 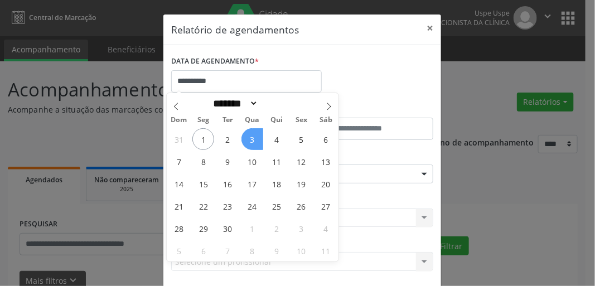 What do you see at coordinates (228, 183) in the screenshot?
I see `span: Setembro 16, 2025` at bounding box center [228, 183].